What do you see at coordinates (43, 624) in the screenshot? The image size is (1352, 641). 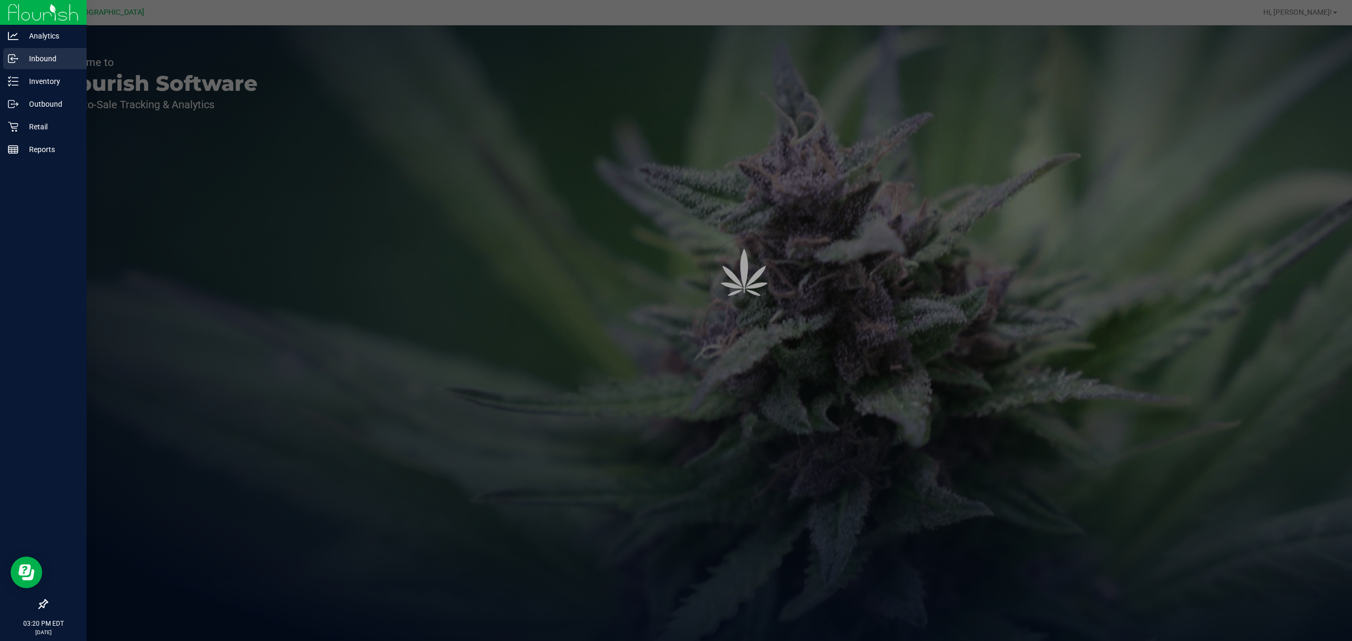 I see `p: 03:20 PM EDT` at bounding box center [43, 624].